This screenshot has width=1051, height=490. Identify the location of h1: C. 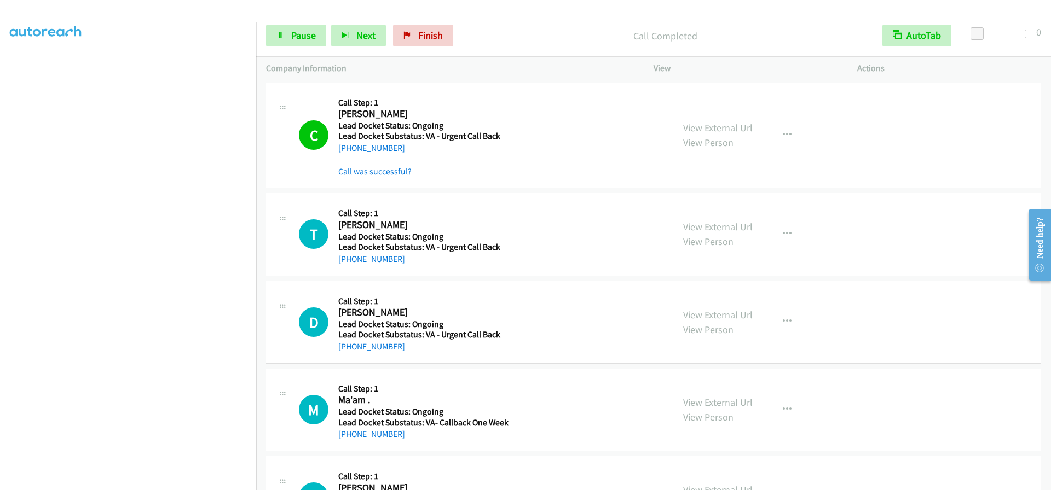
(314, 135).